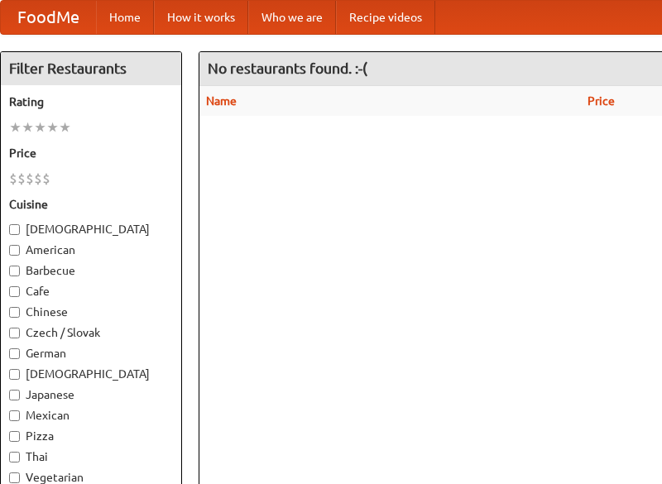  I want to click on a: Name, so click(221, 101).